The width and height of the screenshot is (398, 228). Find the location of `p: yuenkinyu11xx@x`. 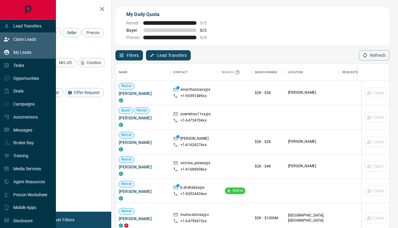

p: yuenkinyu11xx@x is located at coordinates (195, 115).